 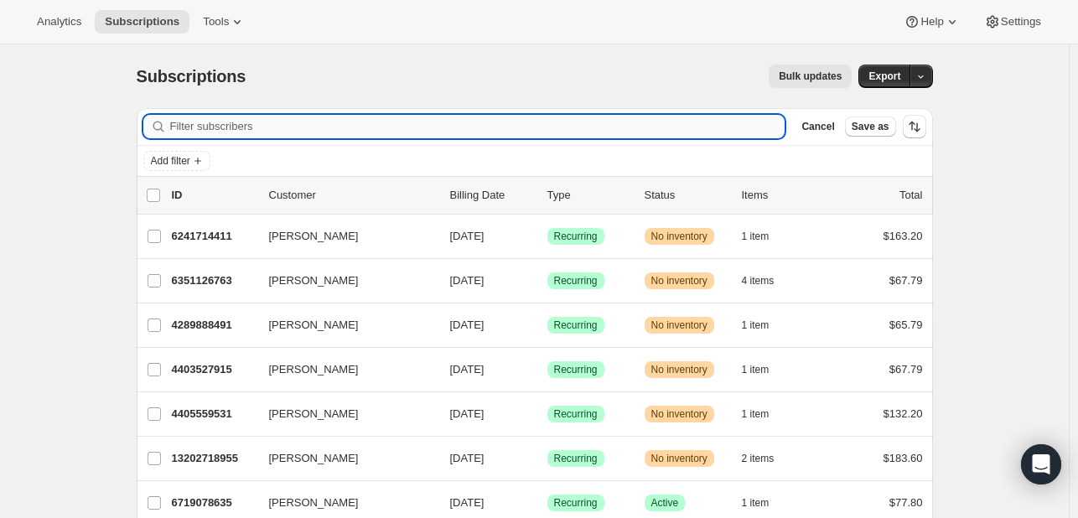 What do you see at coordinates (478, 127) in the screenshot?
I see `input: Filter subscribers` at bounding box center [478, 127].